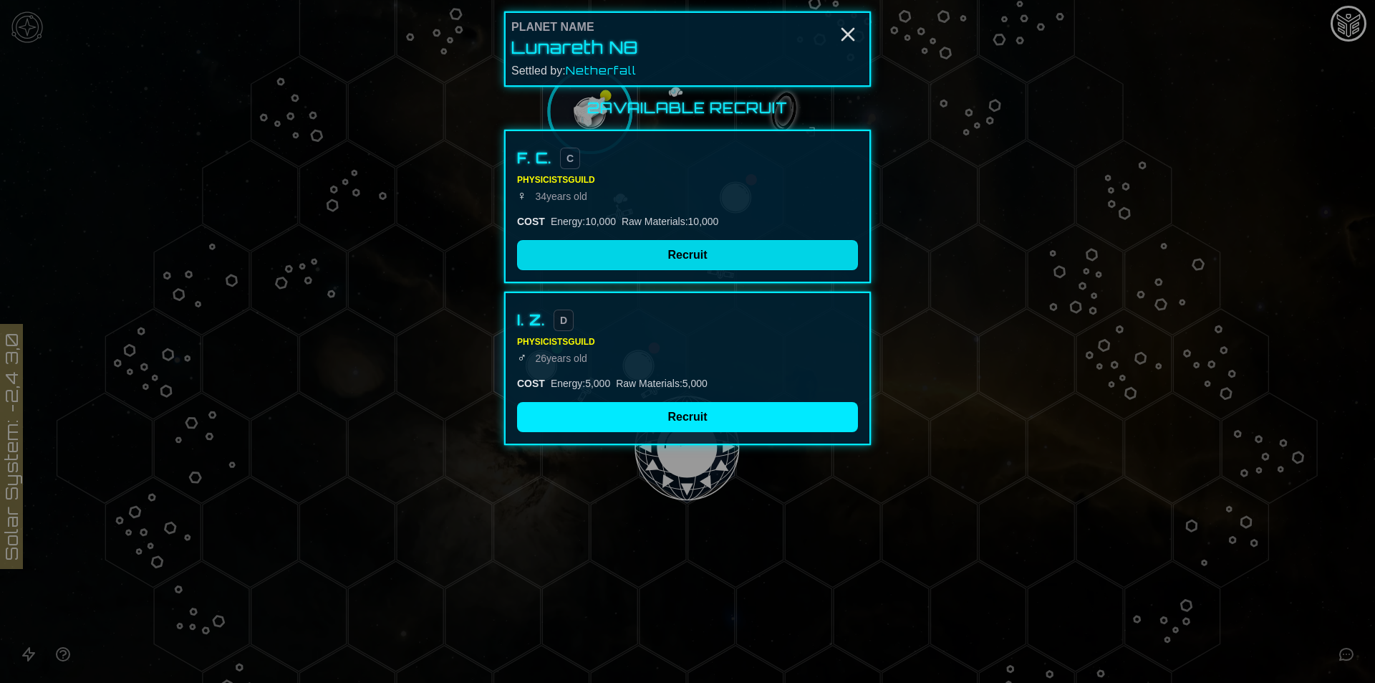  What do you see at coordinates (662, 383) in the screenshot?
I see `div: Raw Materials : 5,000` at bounding box center [662, 383].